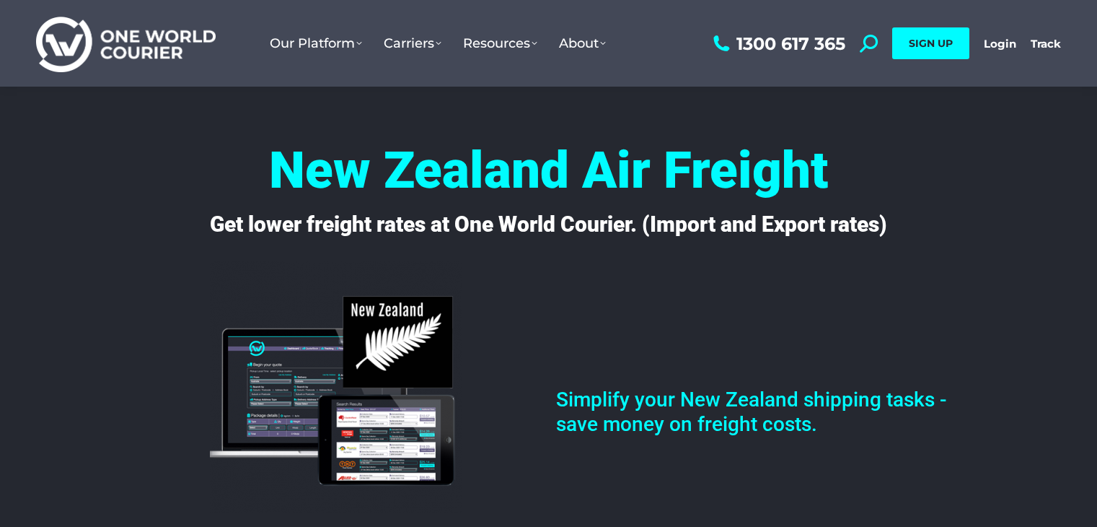 The image size is (1097, 527). I want to click on span: Resources, so click(500, 43).